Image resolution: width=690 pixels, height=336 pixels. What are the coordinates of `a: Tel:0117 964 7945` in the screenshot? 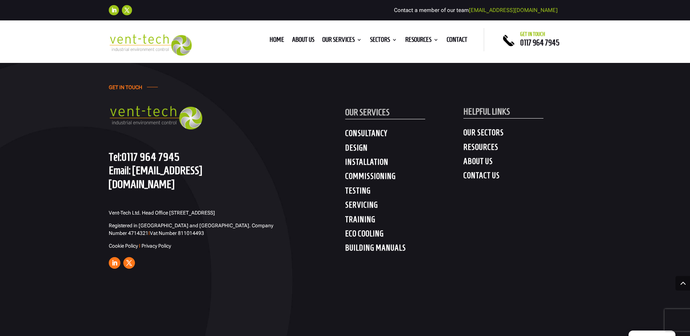 It's located at (144, 157).